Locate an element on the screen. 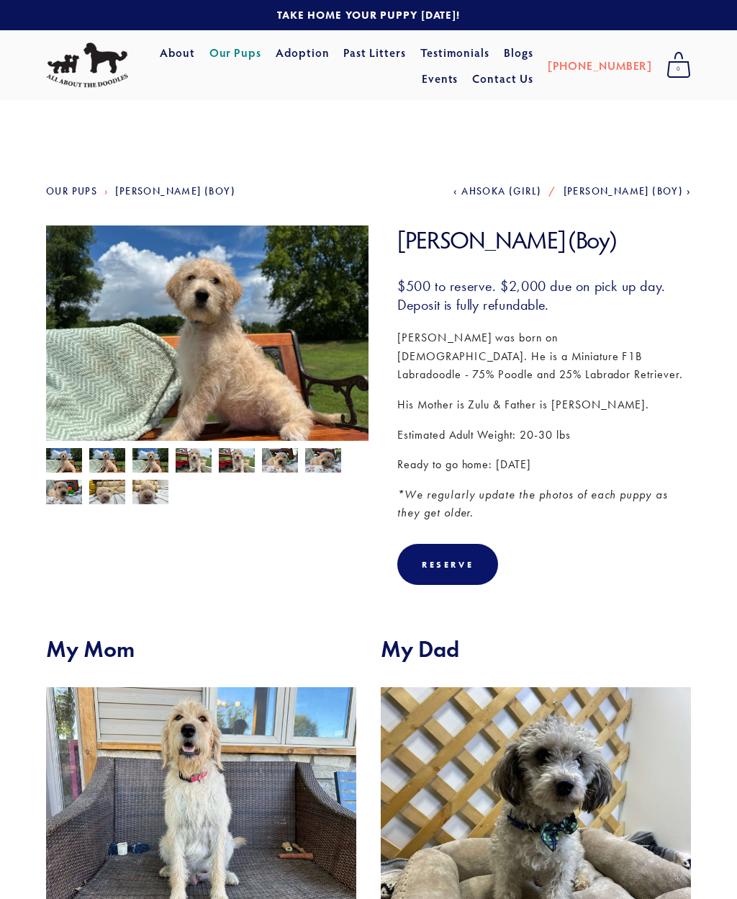 The image size is (737, 899). a: Events is located at coordinates (440, 79).